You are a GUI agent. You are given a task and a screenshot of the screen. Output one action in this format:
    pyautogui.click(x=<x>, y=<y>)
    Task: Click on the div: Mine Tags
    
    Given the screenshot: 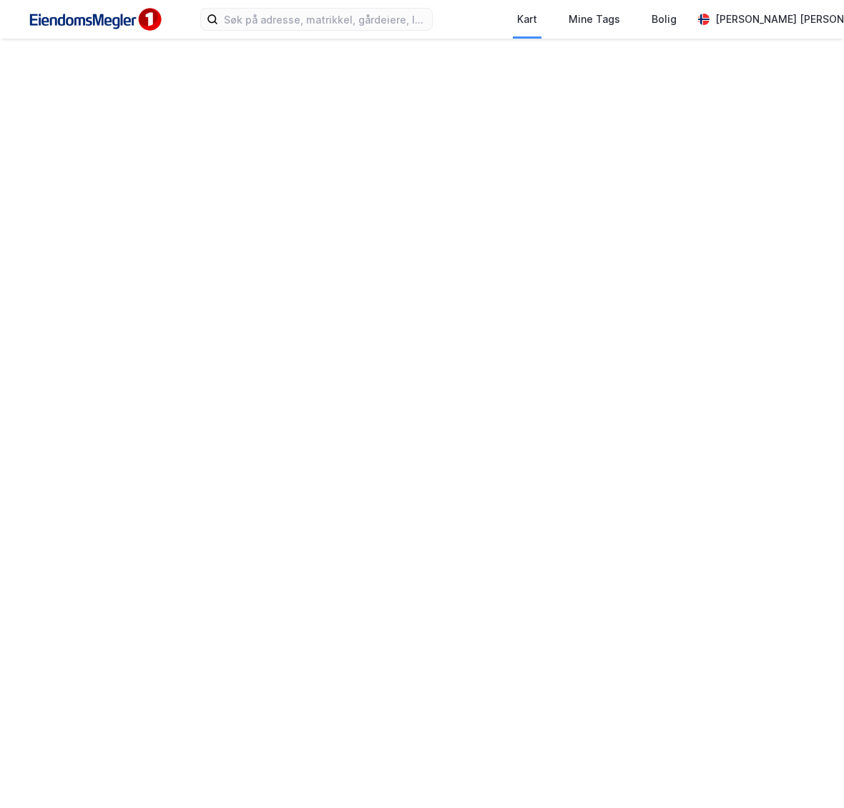 What is the action you would take?
    pyautogui.click(x=595, y=19)
    